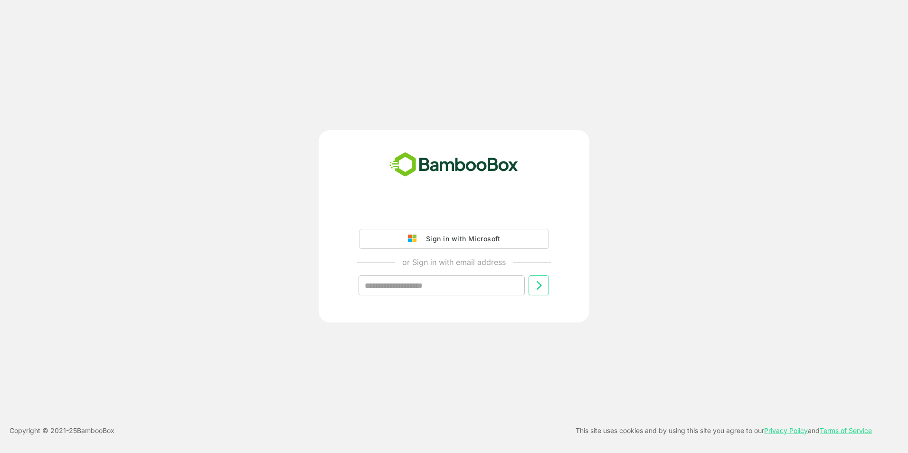  What do you see at coordinates (454, 262) in the screenshot?
I see `p: or Sign in with email address` at bounding box center [454, 262].